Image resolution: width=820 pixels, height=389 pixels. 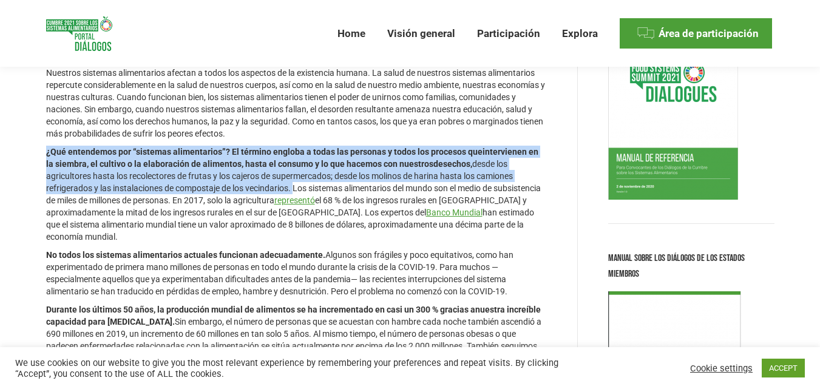 What do you see at coordinates (296, 103) in the screenshot?
I see `p: Nuestros sistemas alimentarios afectan a todos los aspectos de la existencia humana. La salud de ...` at bounding box center [296, 103].